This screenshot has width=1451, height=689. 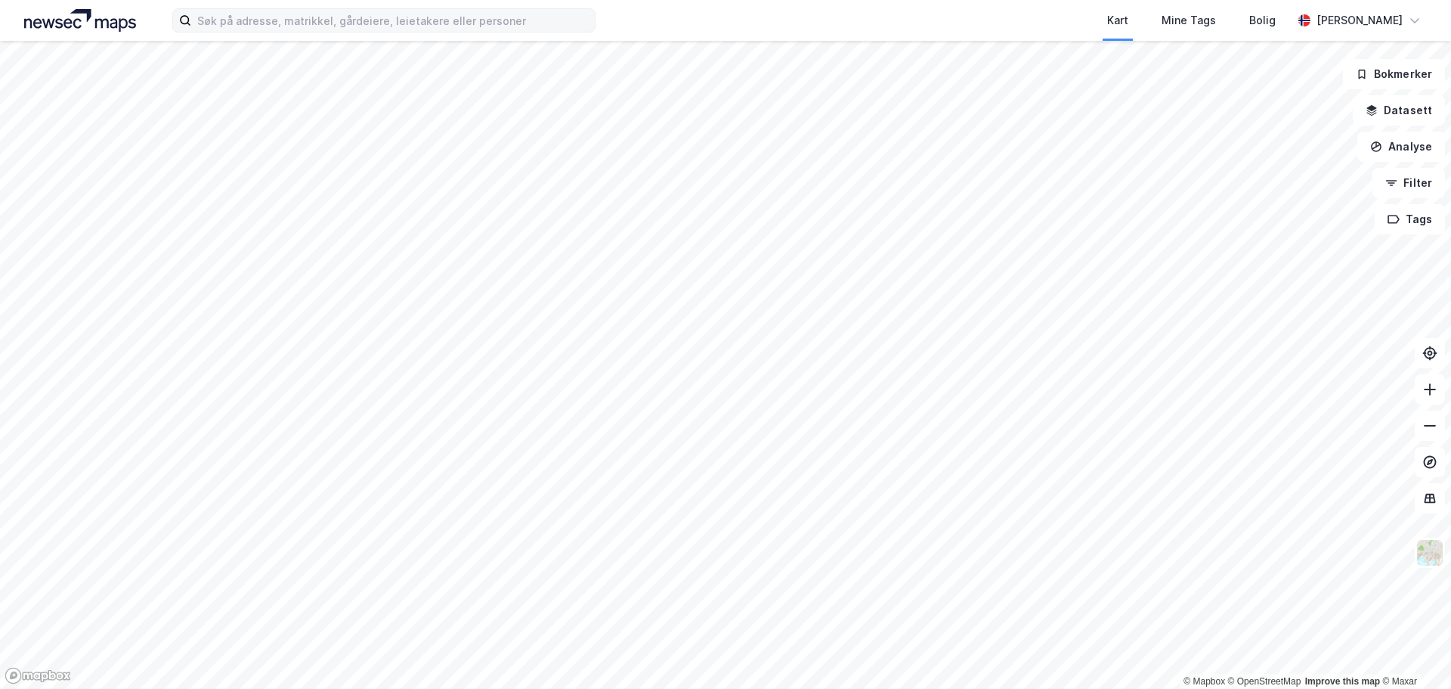 I want to click on button: Datasett, so click(x=1399, y=110).